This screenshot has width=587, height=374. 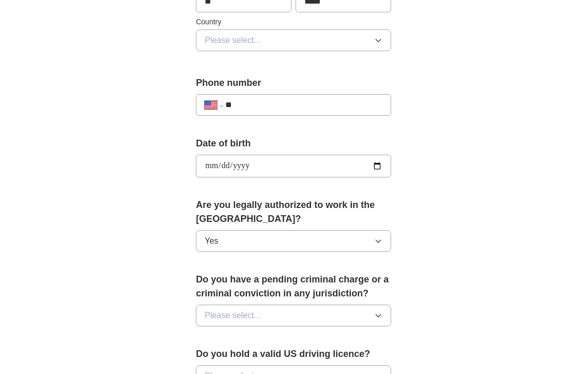 I want to click on label: Do you have a pending criminal charge or a criminal conviction in any jurisdiction?, so click(x=294, y=286).